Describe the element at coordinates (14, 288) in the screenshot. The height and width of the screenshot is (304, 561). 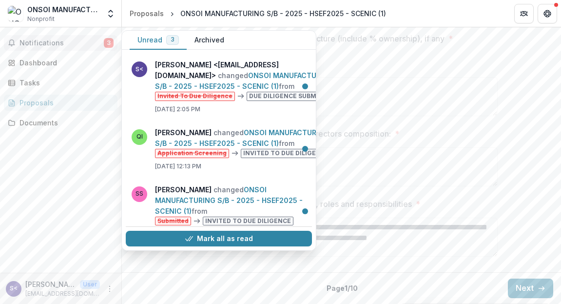
I see `div: sharon voo <sharonvooo@gmail.com>` at that location.